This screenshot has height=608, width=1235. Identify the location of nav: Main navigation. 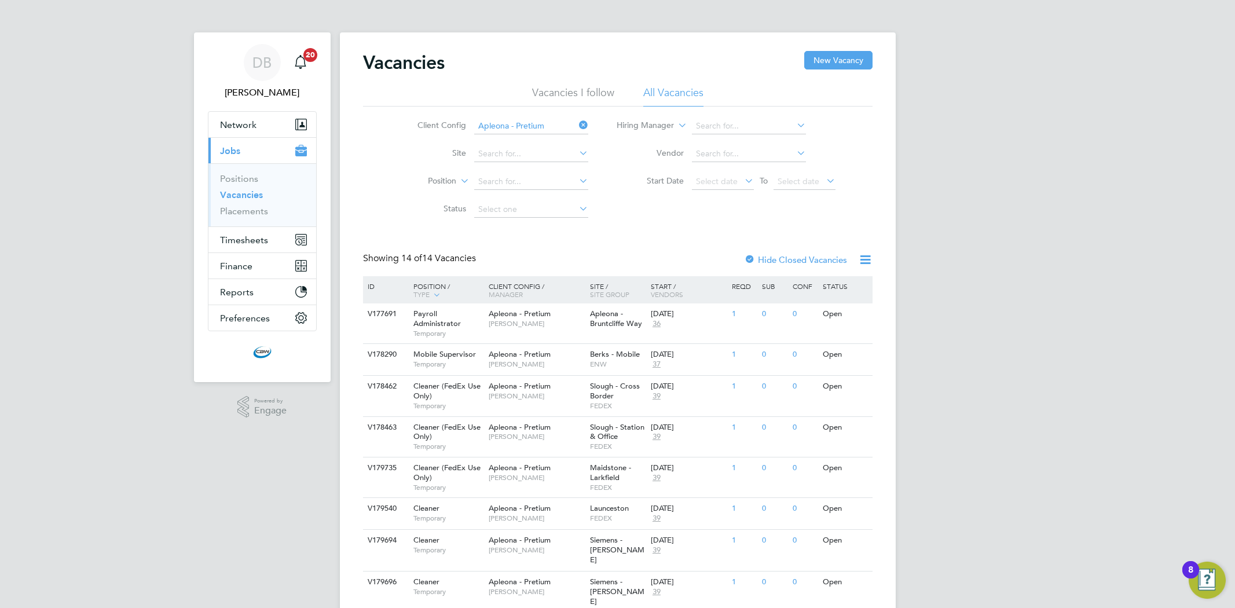
(262, 207).